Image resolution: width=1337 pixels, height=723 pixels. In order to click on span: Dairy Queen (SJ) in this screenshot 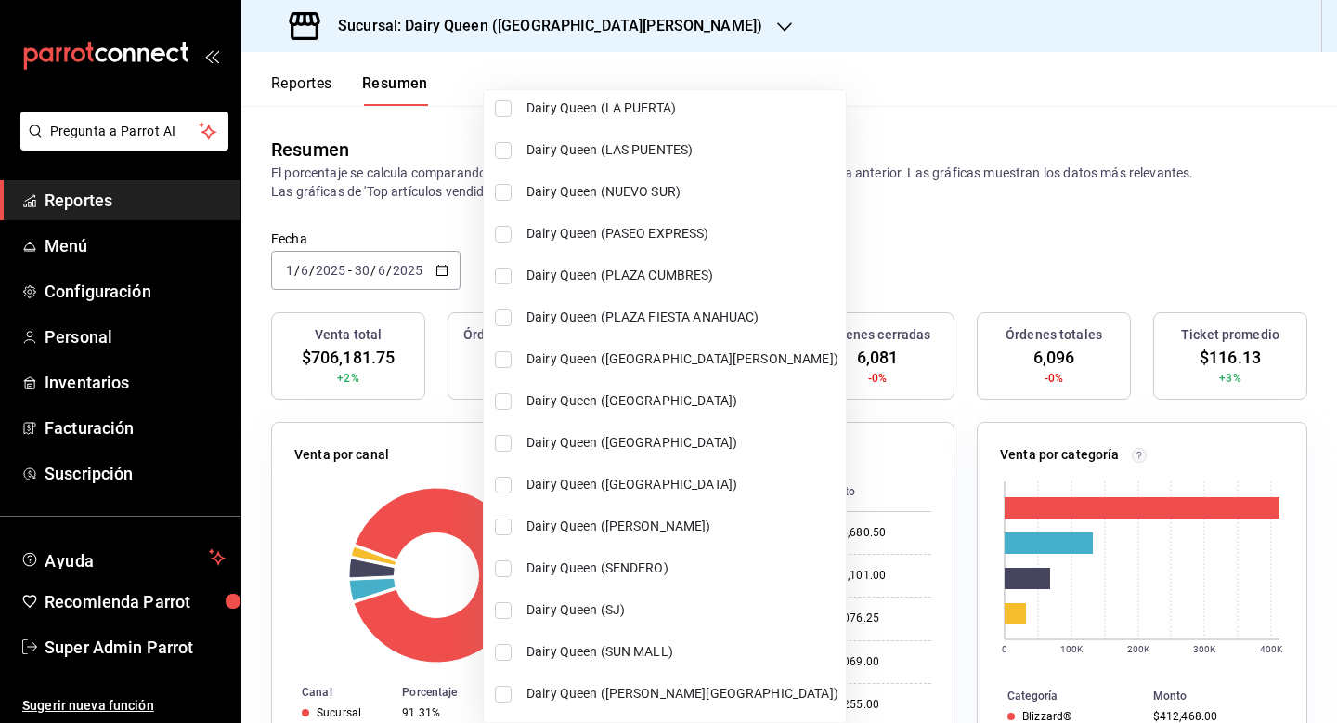, I will do `click(683, 609)`.